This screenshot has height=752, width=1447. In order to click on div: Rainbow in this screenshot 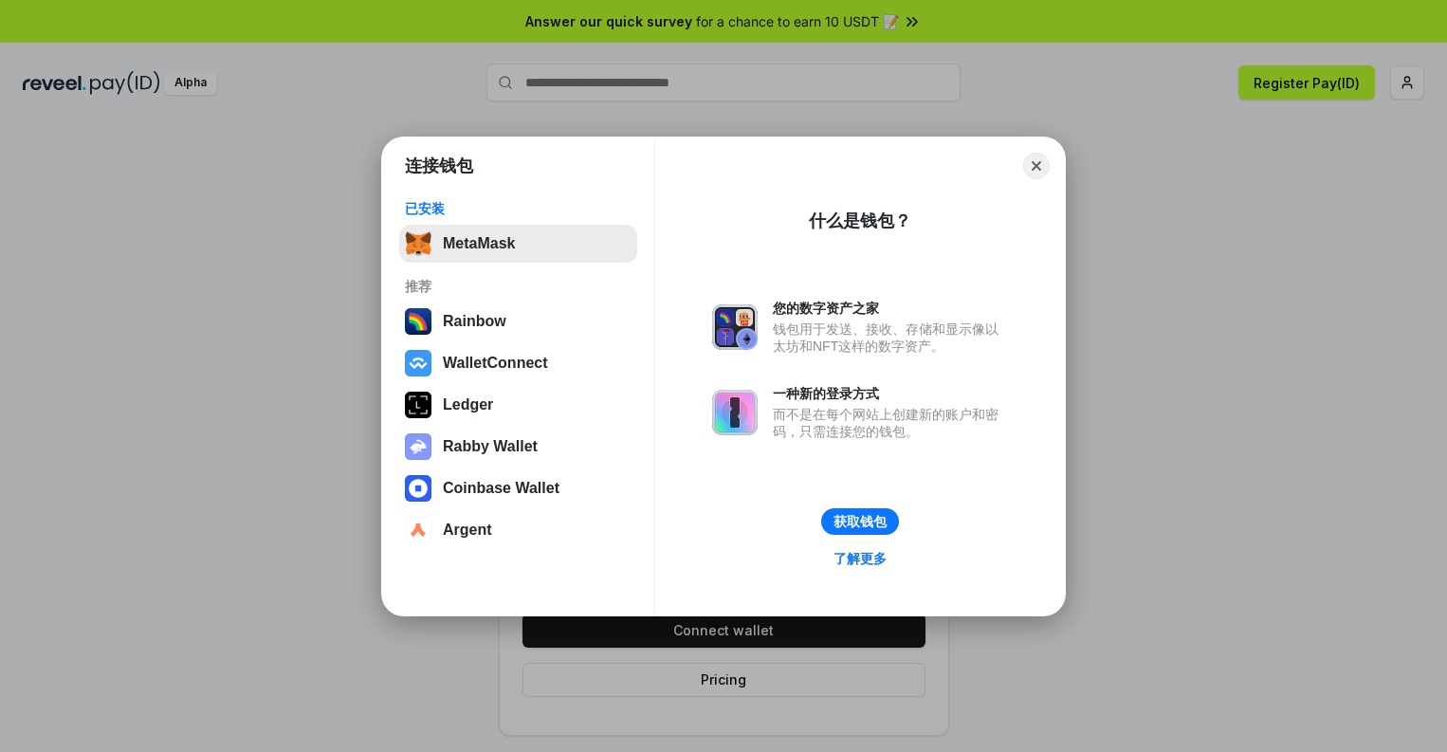, I will do `click(474, 321)`.